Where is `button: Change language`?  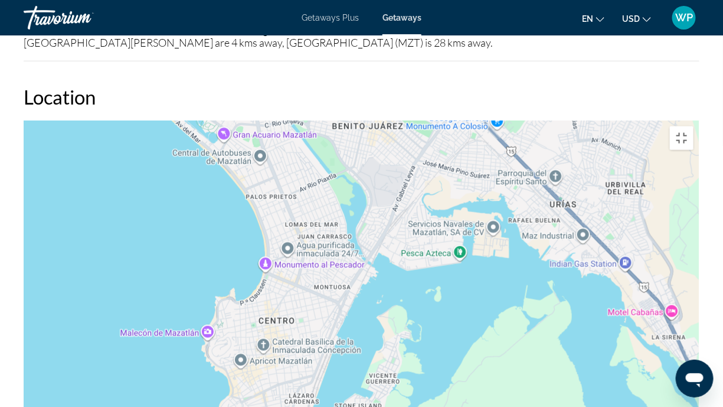 button: Change language is located at coordinates (594, 18).